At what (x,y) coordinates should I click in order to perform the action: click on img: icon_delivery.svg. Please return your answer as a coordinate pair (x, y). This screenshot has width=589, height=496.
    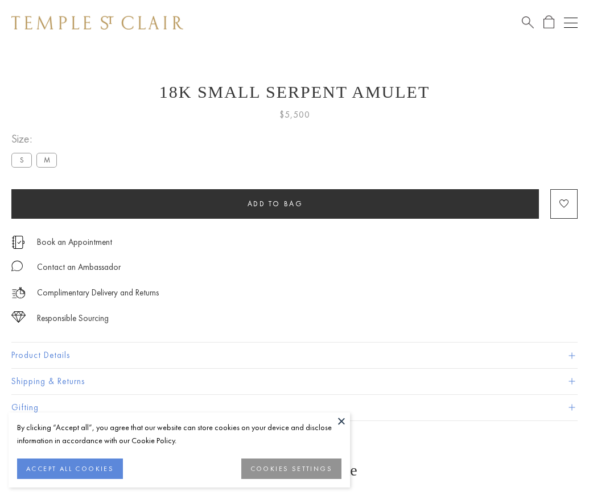
    Looking at the image, I should click on (18, 293).